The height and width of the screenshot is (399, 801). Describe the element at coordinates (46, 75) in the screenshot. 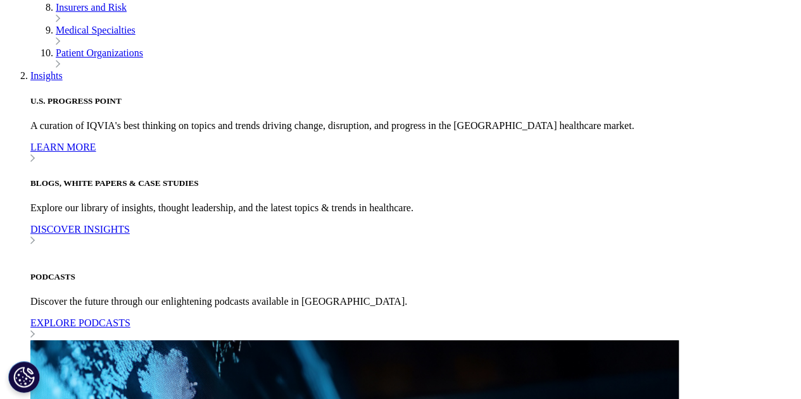

I see `a: Insights` at that location.